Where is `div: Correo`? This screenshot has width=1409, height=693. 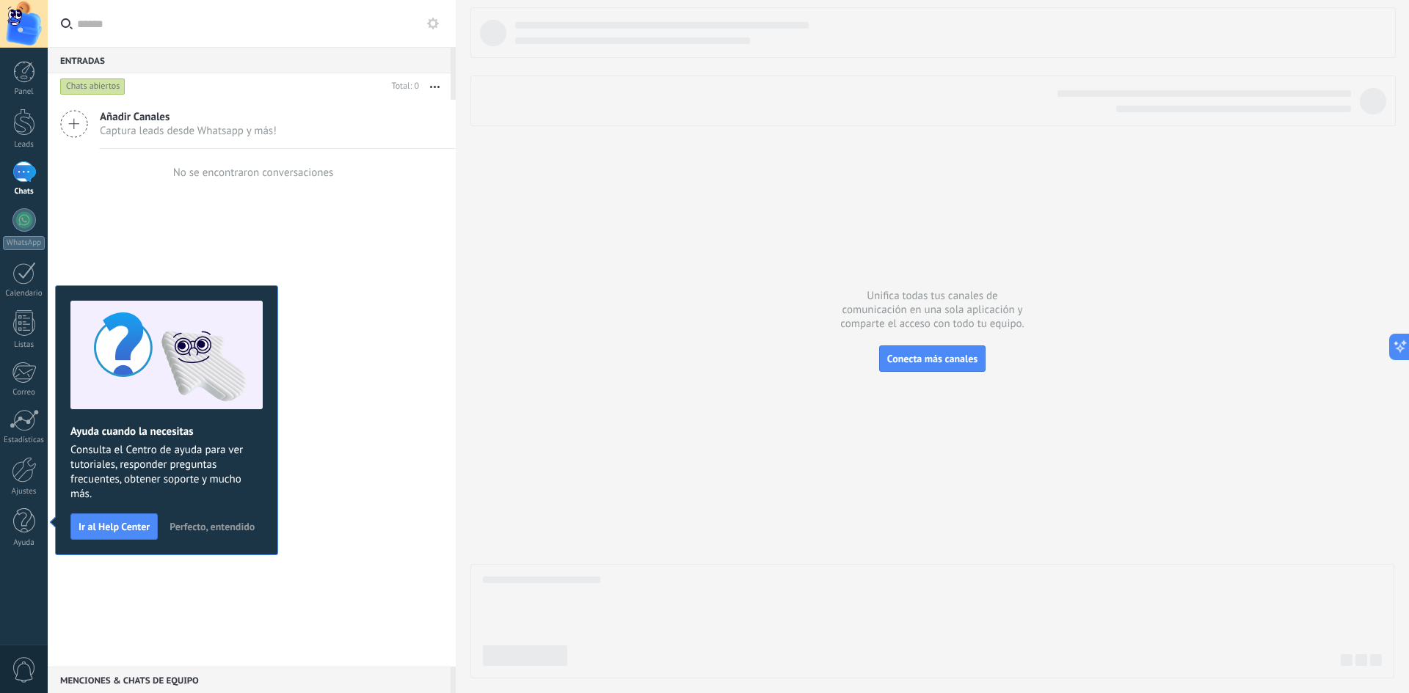
div: Correo is located at coordinates (24, 393).